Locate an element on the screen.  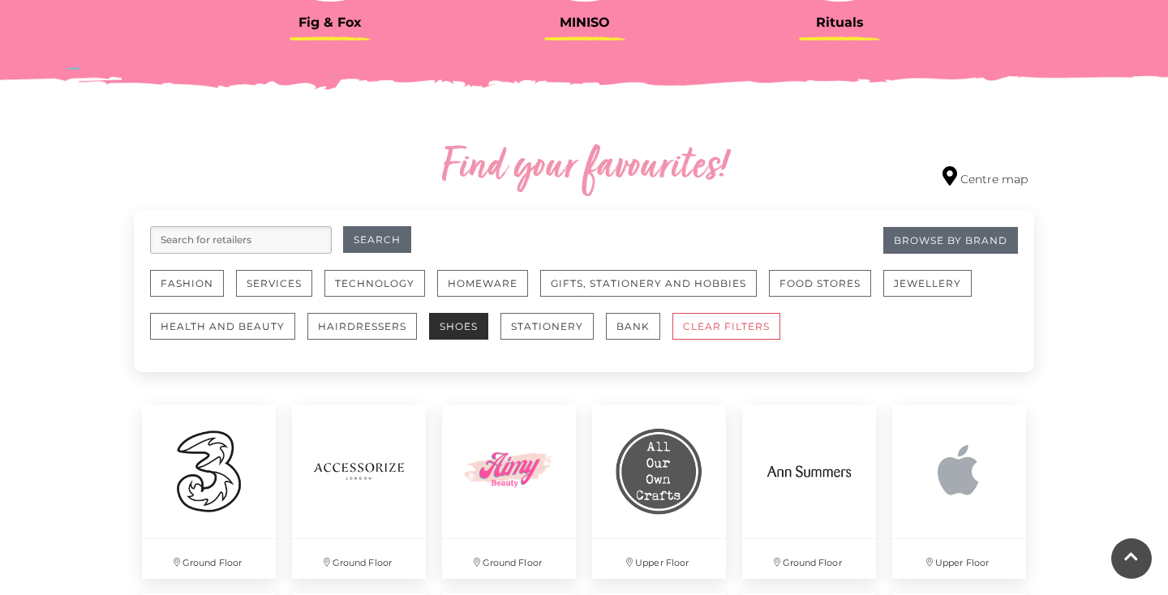
a: Stationery is located at coordinates (553, 334).